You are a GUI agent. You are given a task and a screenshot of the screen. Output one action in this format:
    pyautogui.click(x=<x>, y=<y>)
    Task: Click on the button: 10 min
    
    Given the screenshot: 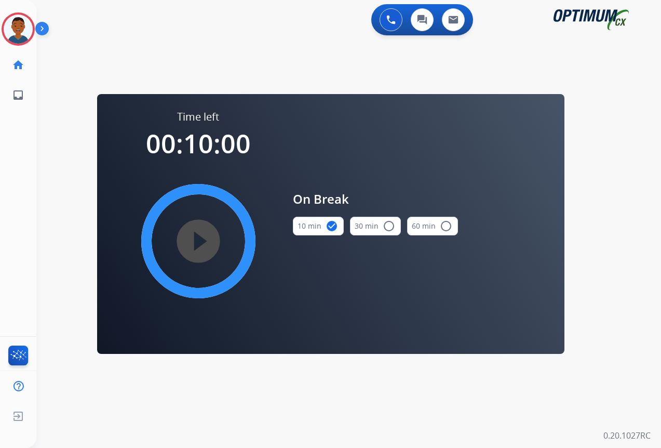 What is the action you would take?
    pyautogui.click(x=318, y=226)
    